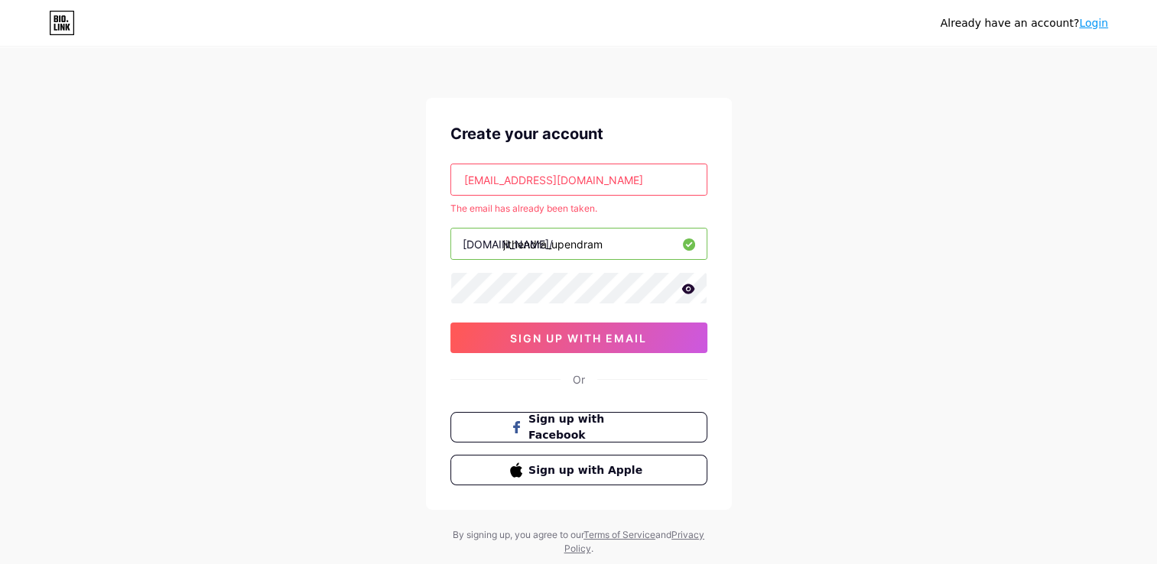  Describe the element at coordinates (579, 470) in the screenshot. I see `button: Sign up with Apple` at that location.